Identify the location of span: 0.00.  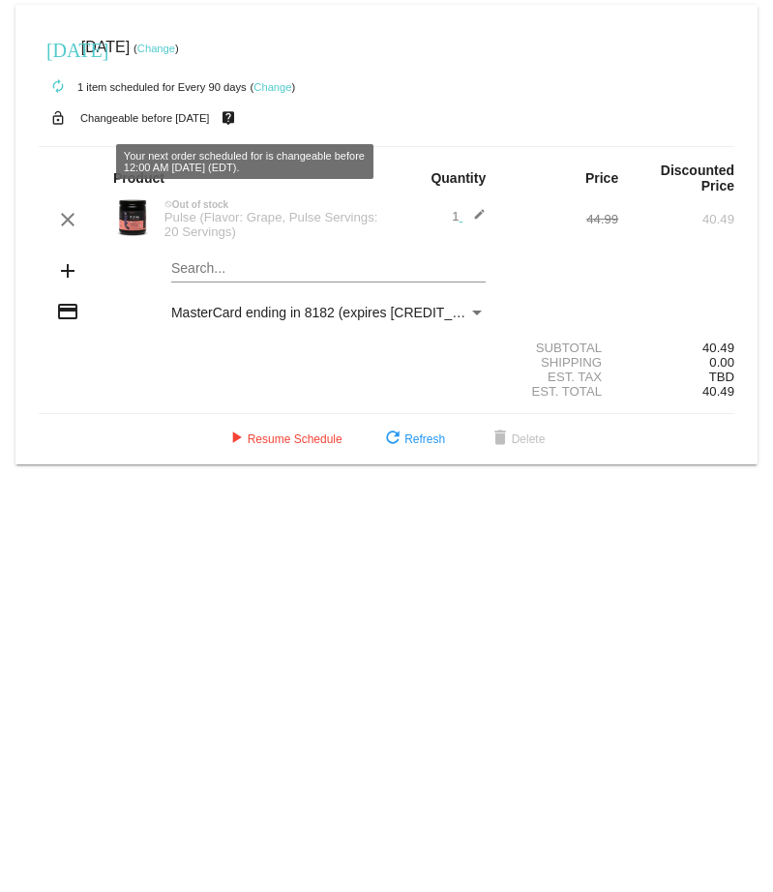
(722, 362).